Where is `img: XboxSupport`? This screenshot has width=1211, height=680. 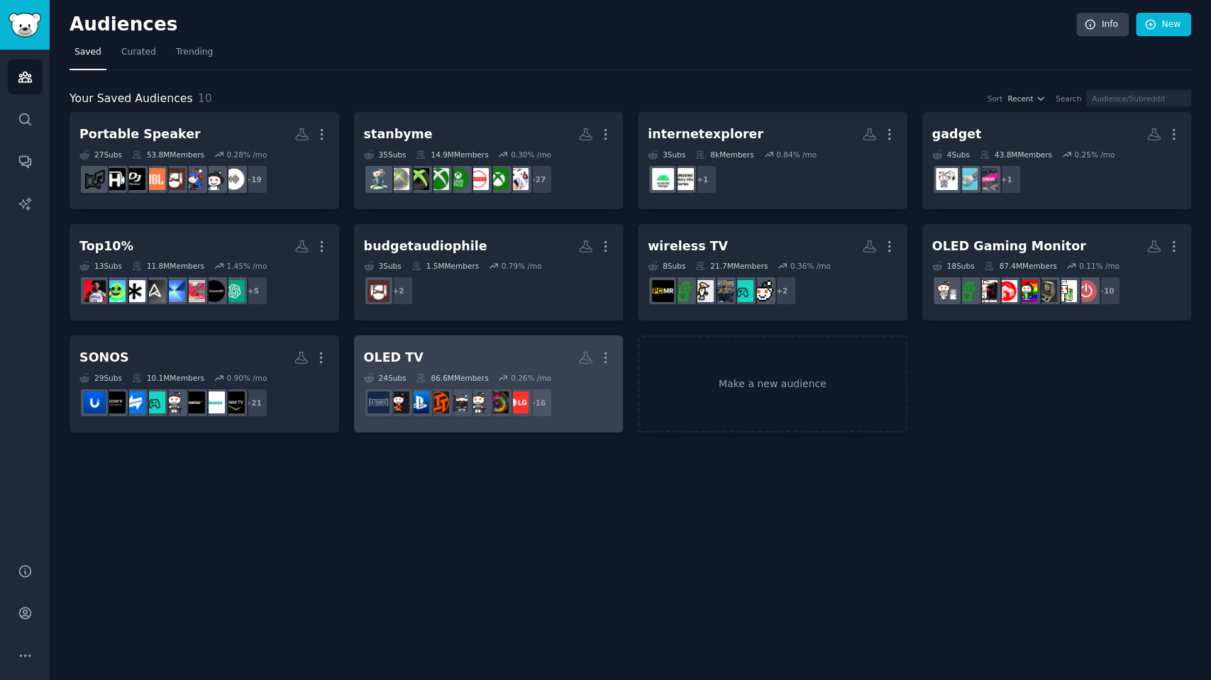
img: XboxSupport is located at coordinates (378, 179).